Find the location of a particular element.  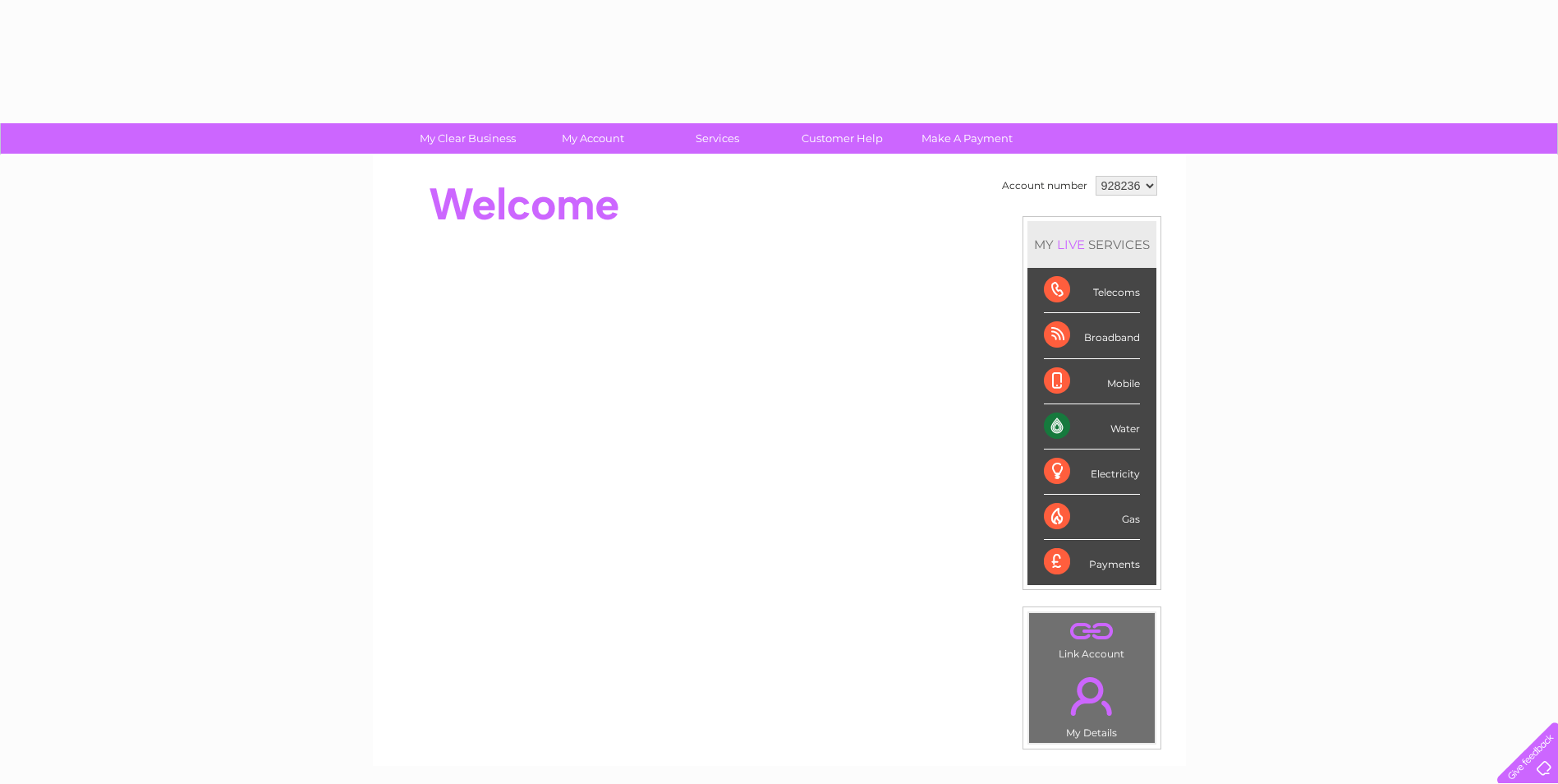

div: Payments is located at coordinates (1092, 562).